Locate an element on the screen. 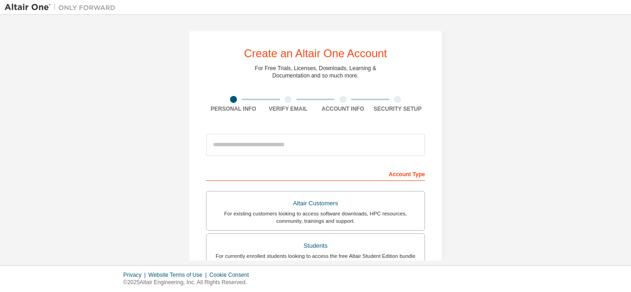 The height and width of the screenshot is (292, 631). div: Account Info is located at coordinates (343, 109).